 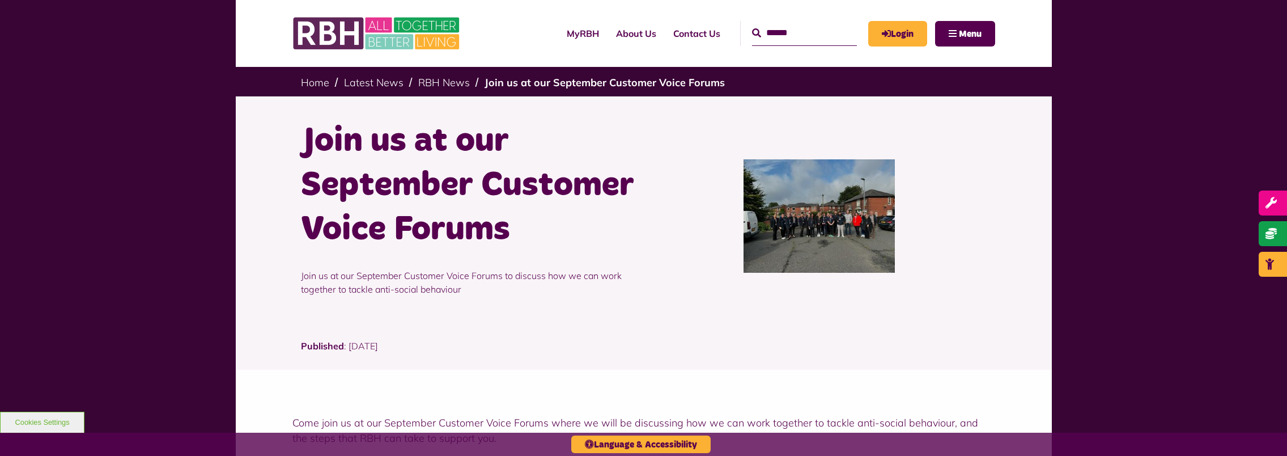 What do you see at coordinates (444, 82) in the screenshot?
I see `a: RBH News` at bounding box center [444, 82].